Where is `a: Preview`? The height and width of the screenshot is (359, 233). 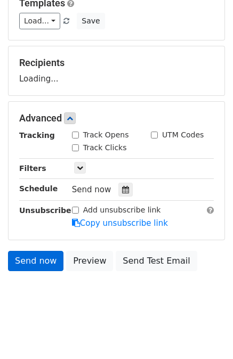
a: Preview is located at coordinates (89, 261).